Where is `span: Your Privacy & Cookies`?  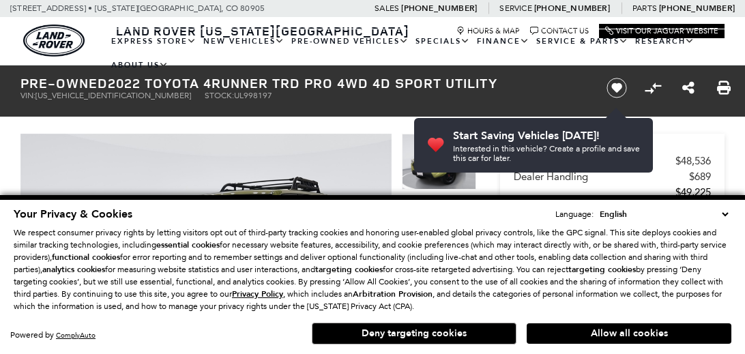
span: Your Privacy & Cookies is located at coordinates (73, 214).